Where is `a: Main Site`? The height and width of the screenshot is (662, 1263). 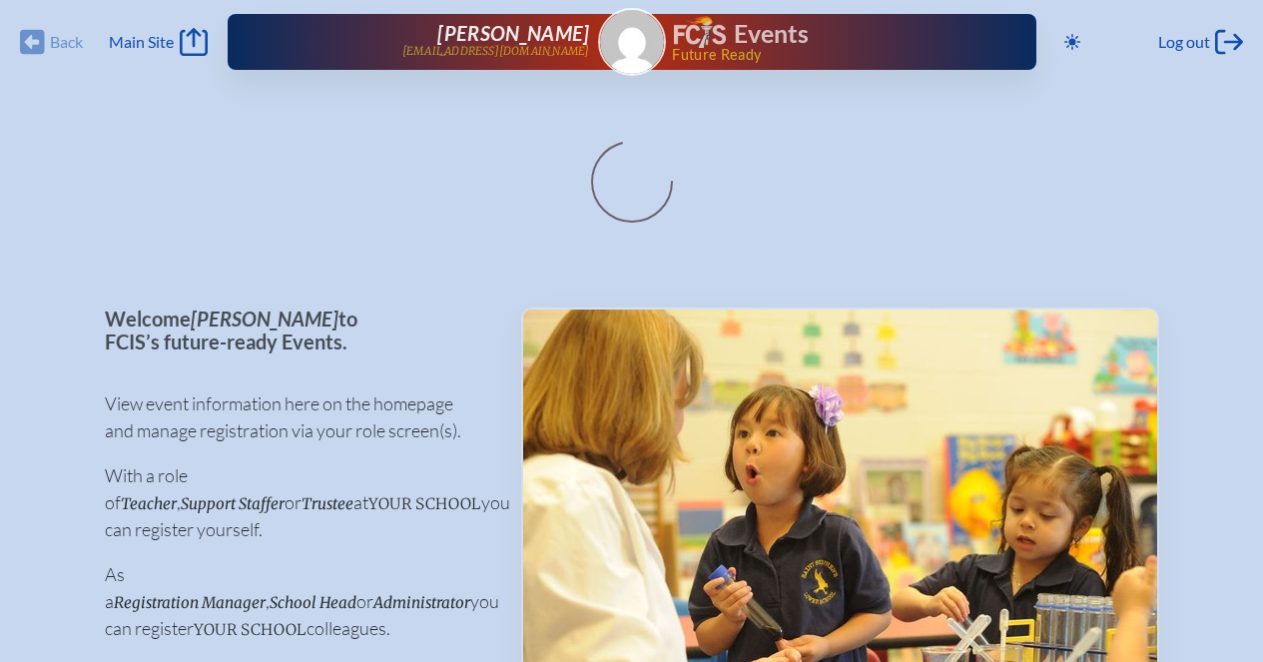 a: Main Site is located at coordinates (158, 42).